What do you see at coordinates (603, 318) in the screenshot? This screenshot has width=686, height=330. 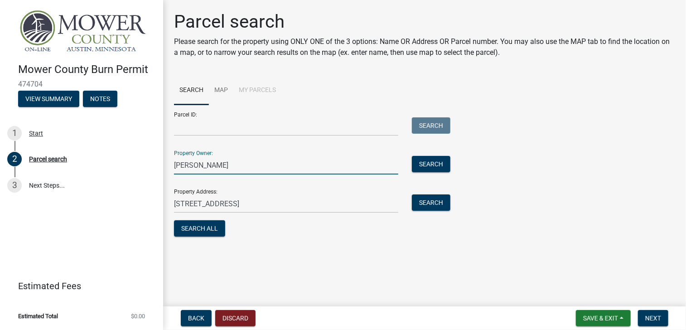 I see `button: Save & Exit` at bounding box center [603, 318].